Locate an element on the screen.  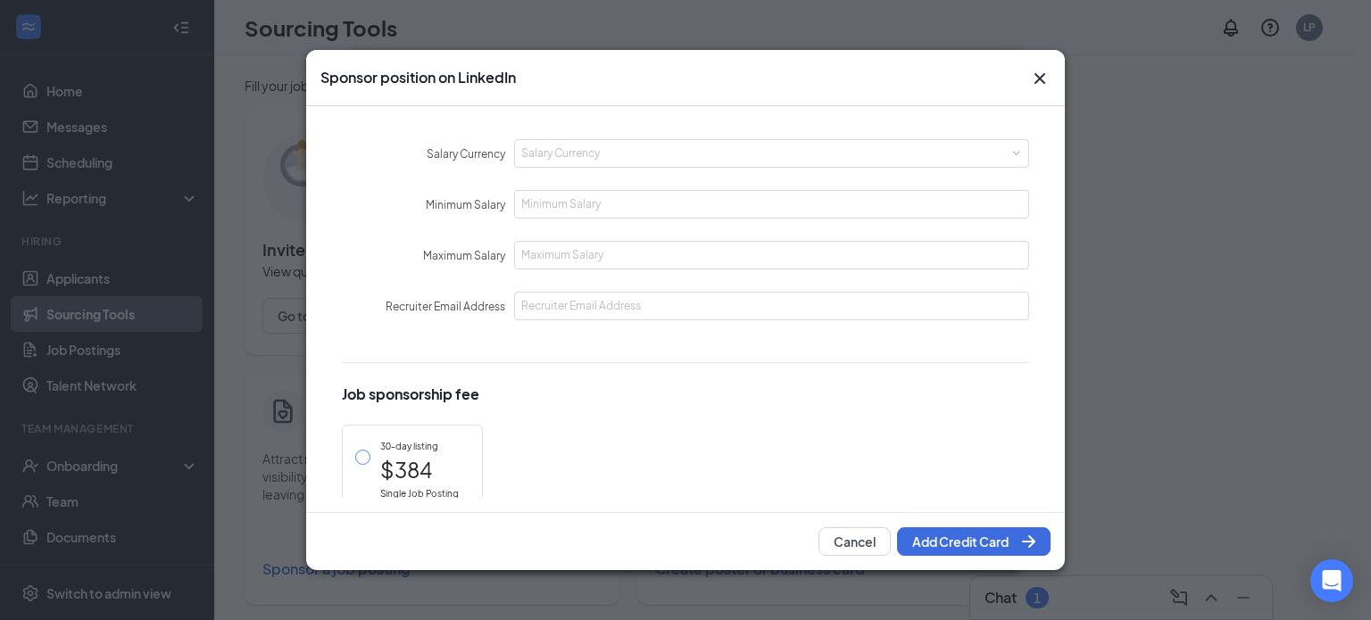
button: Add Credit Card is located at coordinates (974, 542).